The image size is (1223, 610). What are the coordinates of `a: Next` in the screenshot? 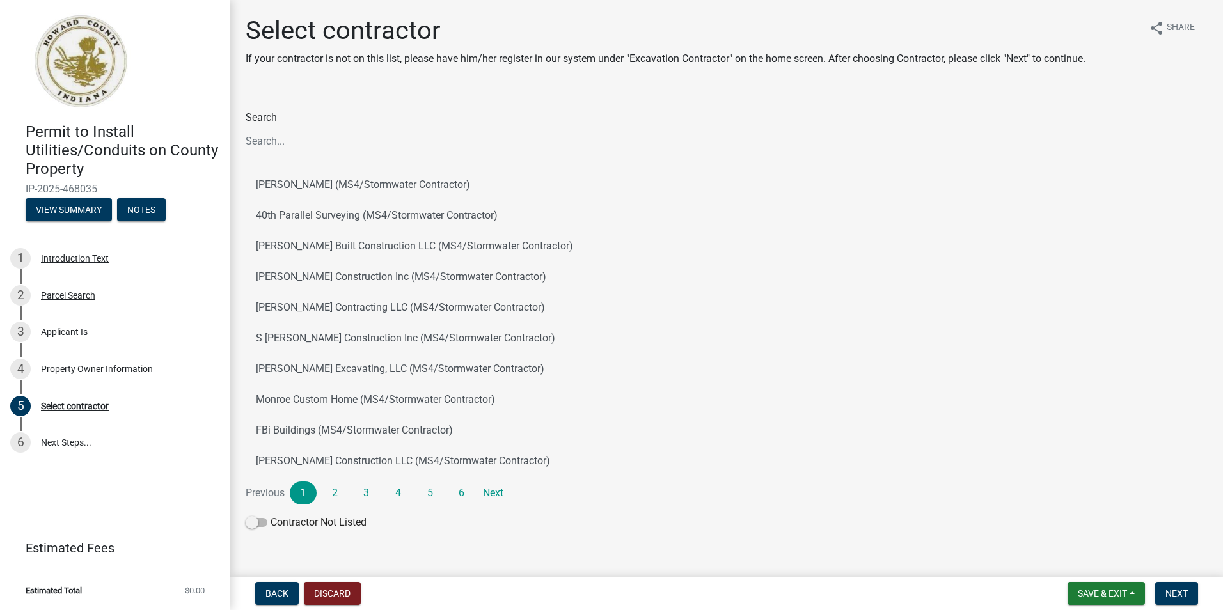 It's located at (494, 493).